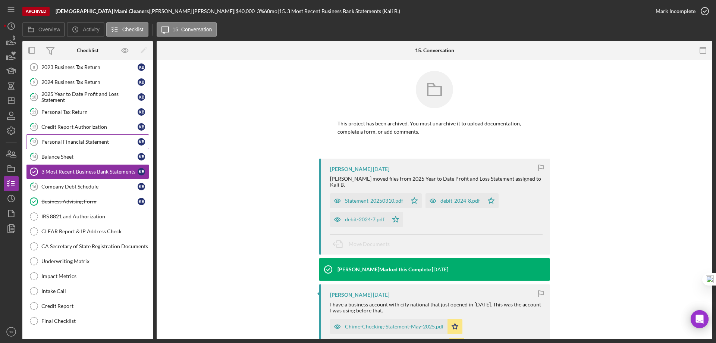 The width and height of the screenshot is (716, 343). Describe the element at coordinates (88, 321) in the screenshot. I see `a: Final Checklist` at that location.